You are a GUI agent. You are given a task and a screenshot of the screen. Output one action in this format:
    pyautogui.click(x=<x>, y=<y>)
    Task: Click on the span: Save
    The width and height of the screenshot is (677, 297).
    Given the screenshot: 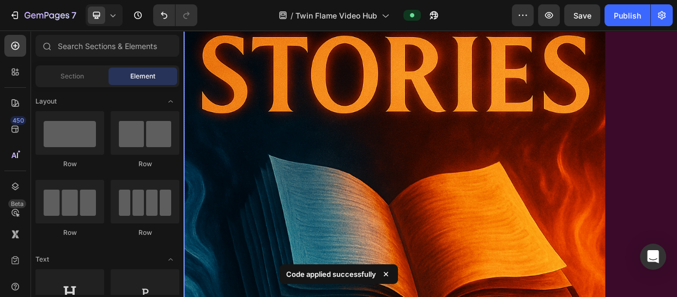 What is the action you would take?
    pyautogui.click(x=582, y=15)
    